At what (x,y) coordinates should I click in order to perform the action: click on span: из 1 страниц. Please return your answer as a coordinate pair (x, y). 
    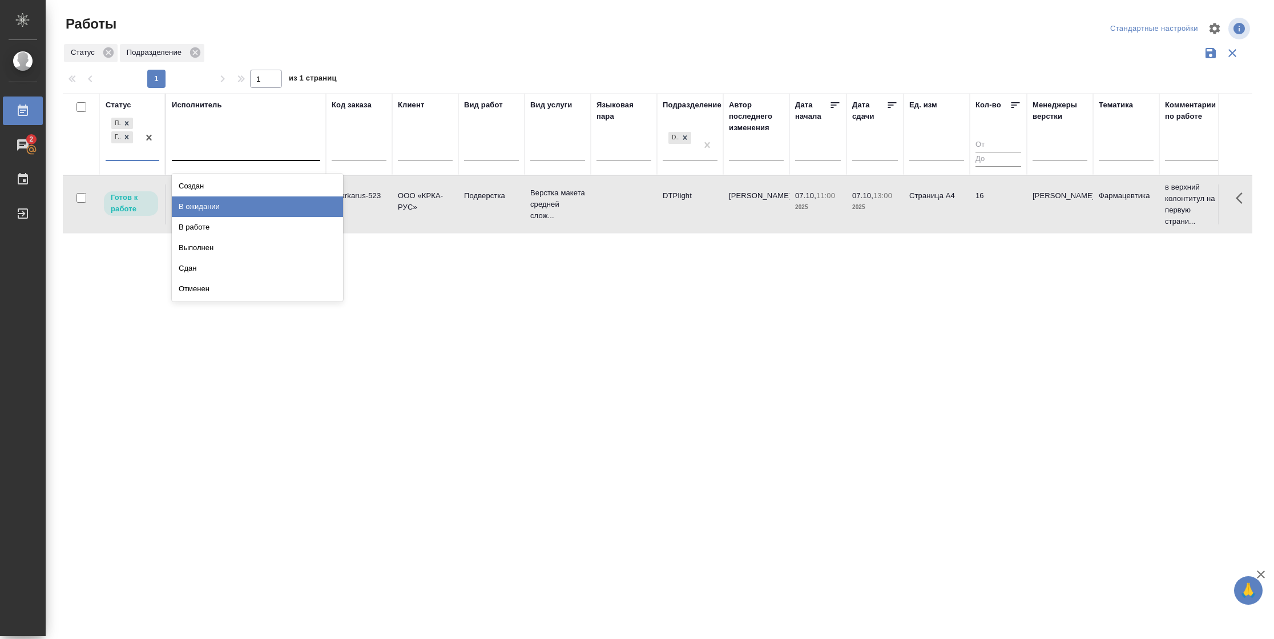
    Looking at the image, I should click on (313, 79).